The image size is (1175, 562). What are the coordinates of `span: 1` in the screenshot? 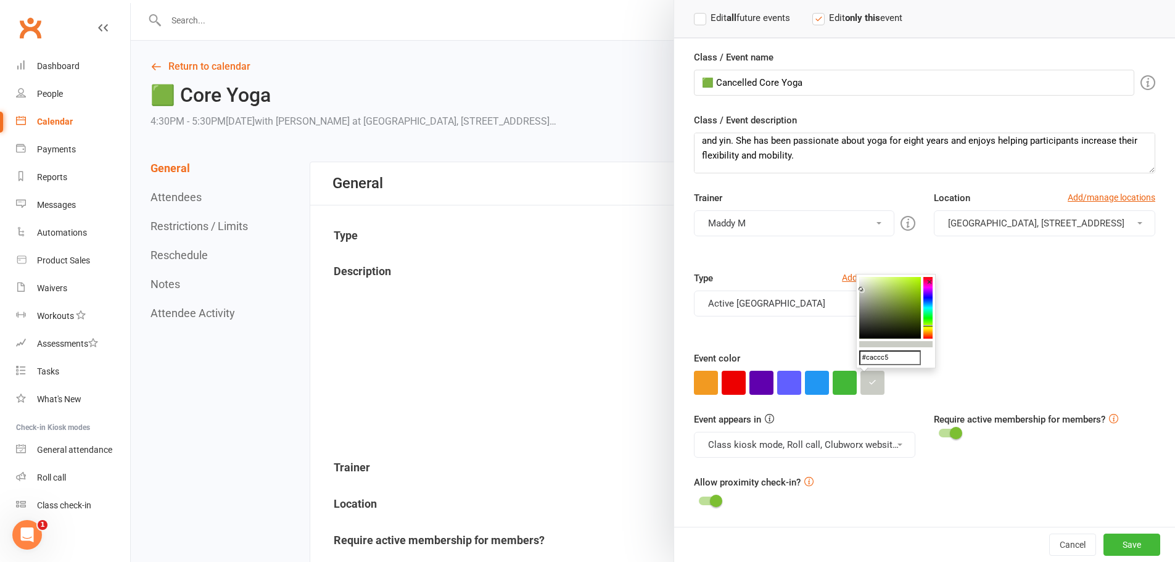 It's located at (43, 525).